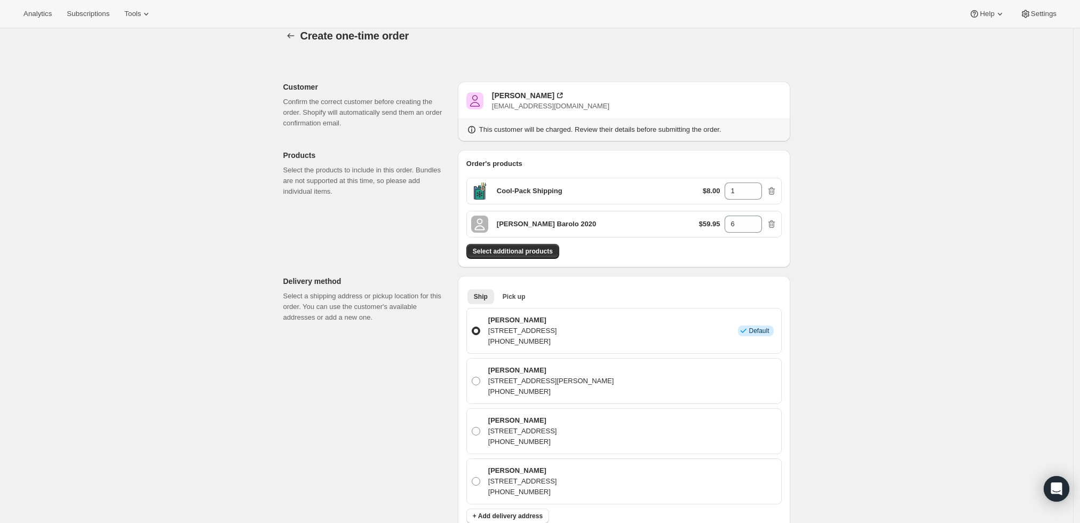  Describe the element at coordinates (759, 331) in the screenshot. I see `span: Default` at that location.